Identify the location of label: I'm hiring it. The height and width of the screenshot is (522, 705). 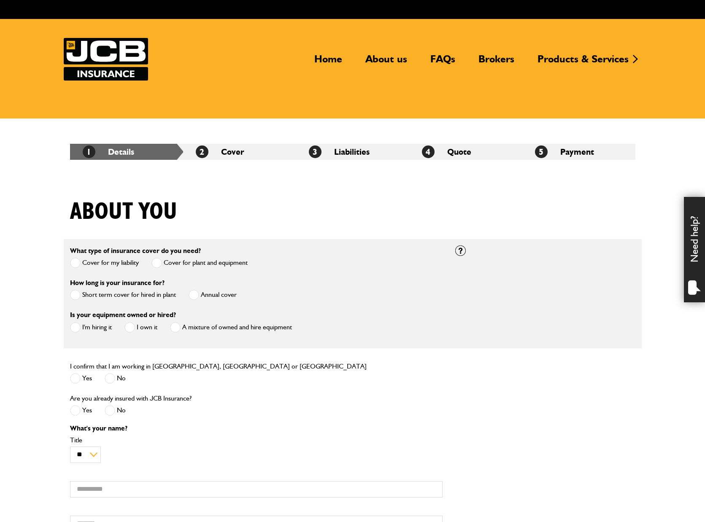
(91, 327).